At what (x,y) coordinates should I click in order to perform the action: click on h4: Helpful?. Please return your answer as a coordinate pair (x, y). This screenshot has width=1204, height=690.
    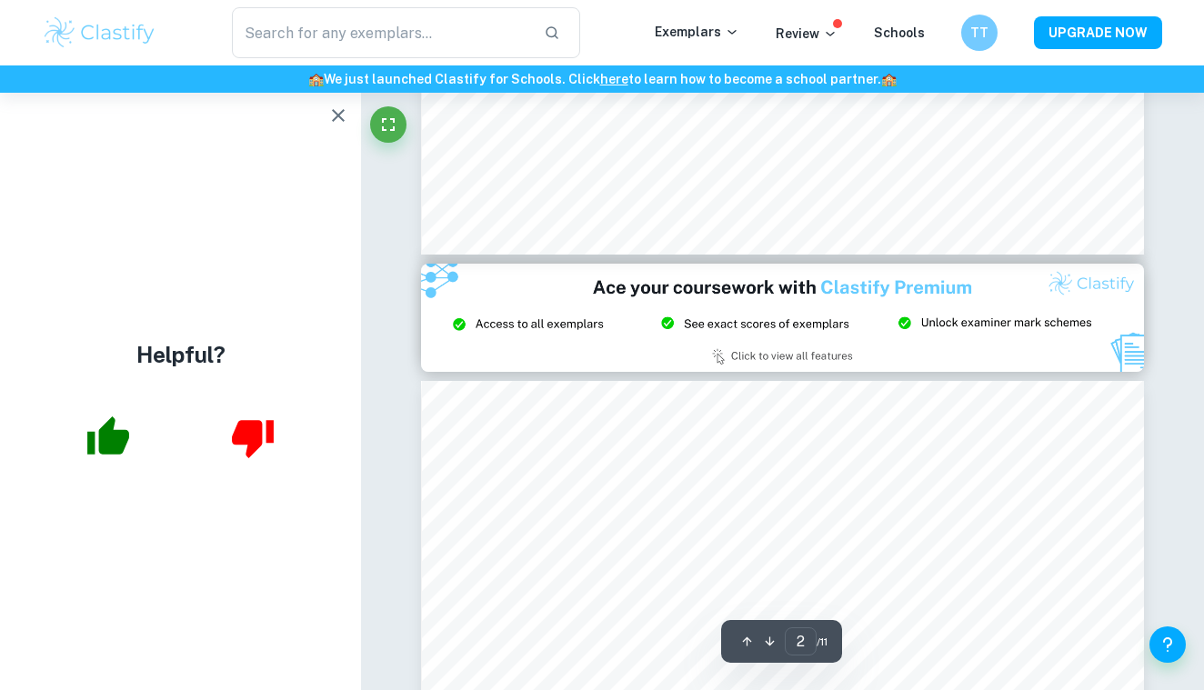
    Looking at the image, I should click on (181, 355).